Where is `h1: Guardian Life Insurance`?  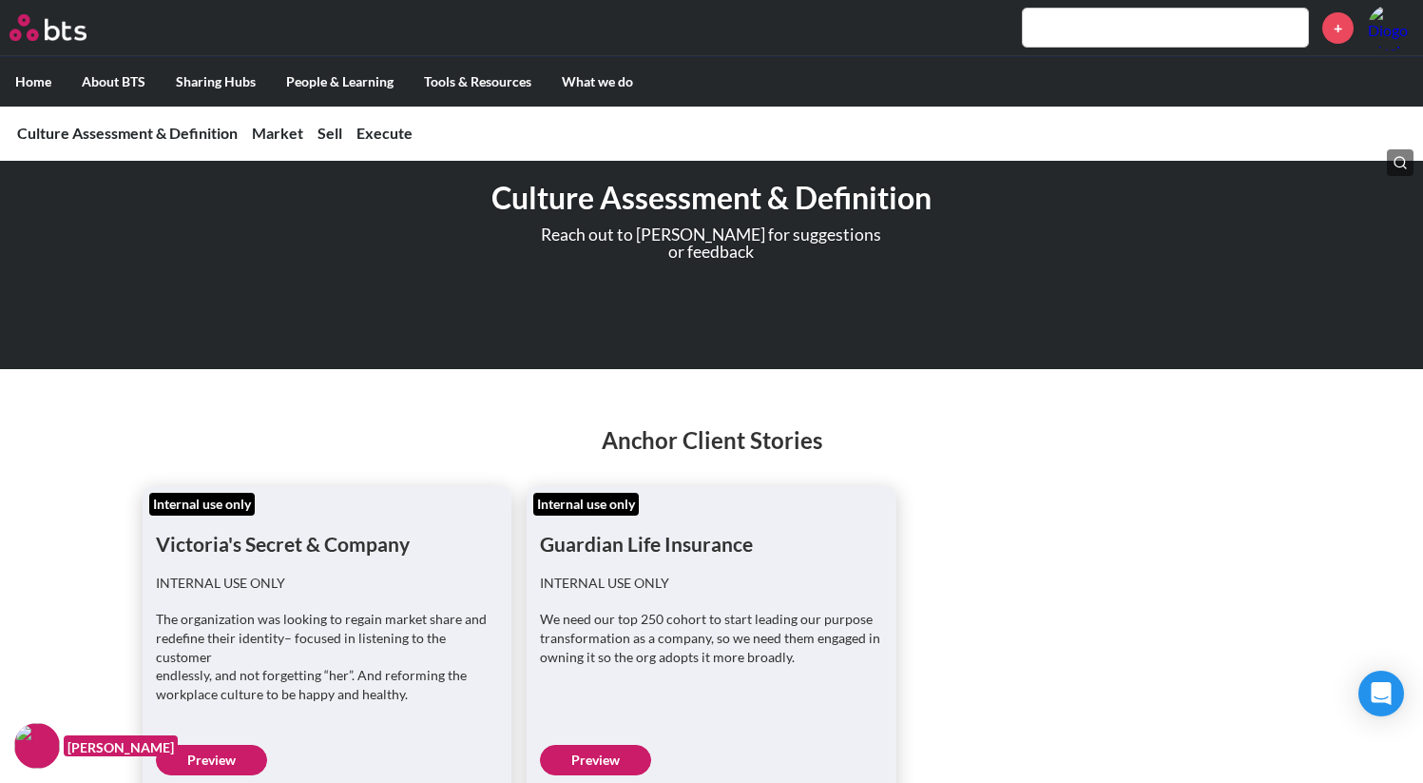
h1: Guardian Life Insurance is located at coordinates (711, 528).